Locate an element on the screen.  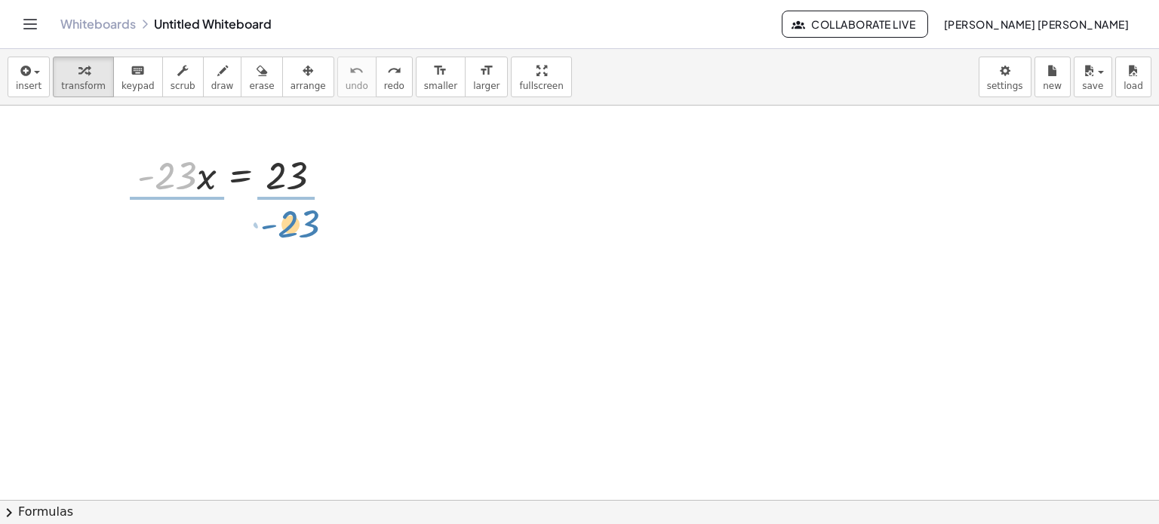
i: keyboard is located at coordinates (137, 71).